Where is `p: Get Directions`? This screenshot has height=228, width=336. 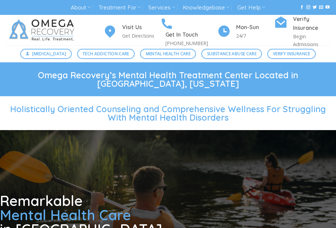 p: Get Directions is located at coordinates (141, 36).